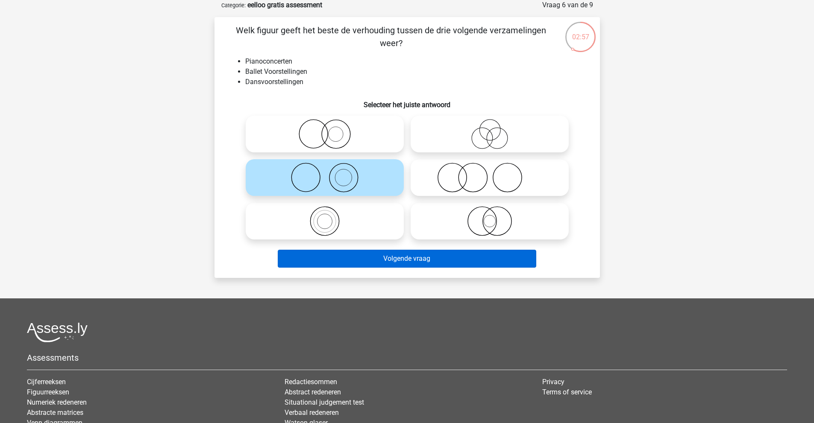 The image size is (814, 423). I want to click on a: Numeriek redeneren, so click(57, 402).